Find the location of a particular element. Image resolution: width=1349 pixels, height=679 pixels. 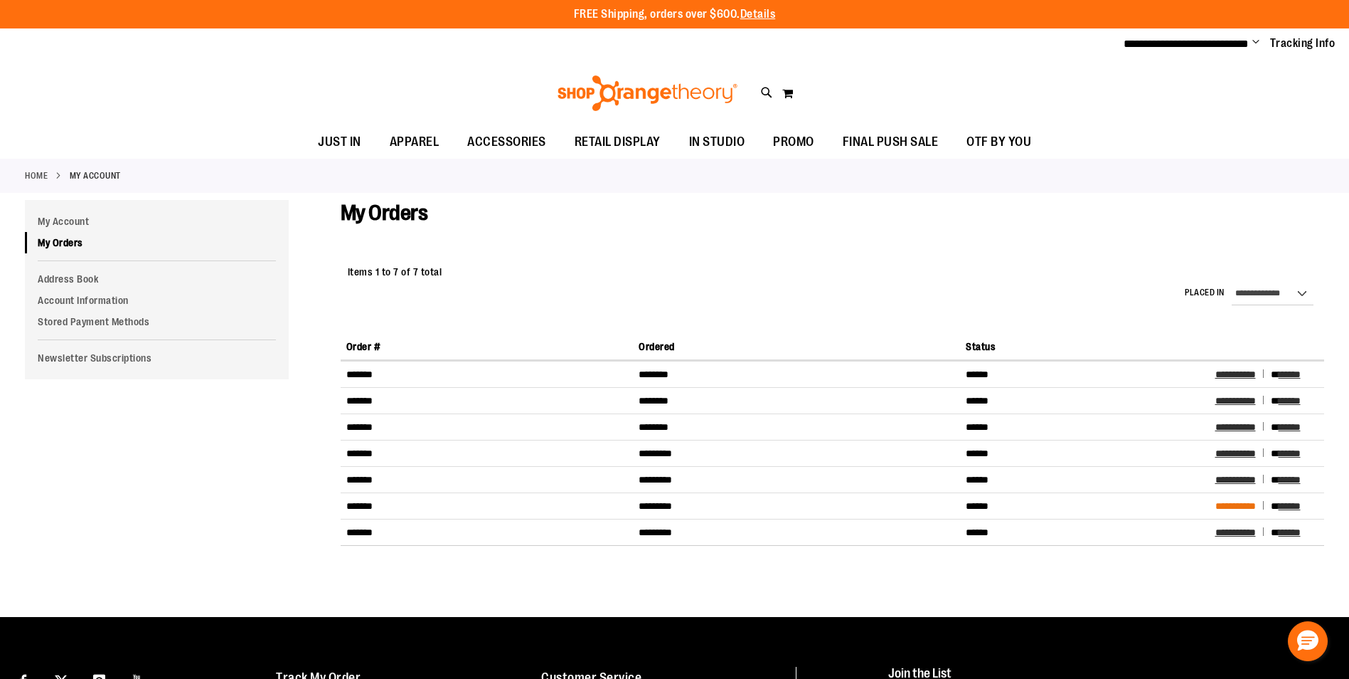

button: Account menu is located at coordinates (1256, 43).